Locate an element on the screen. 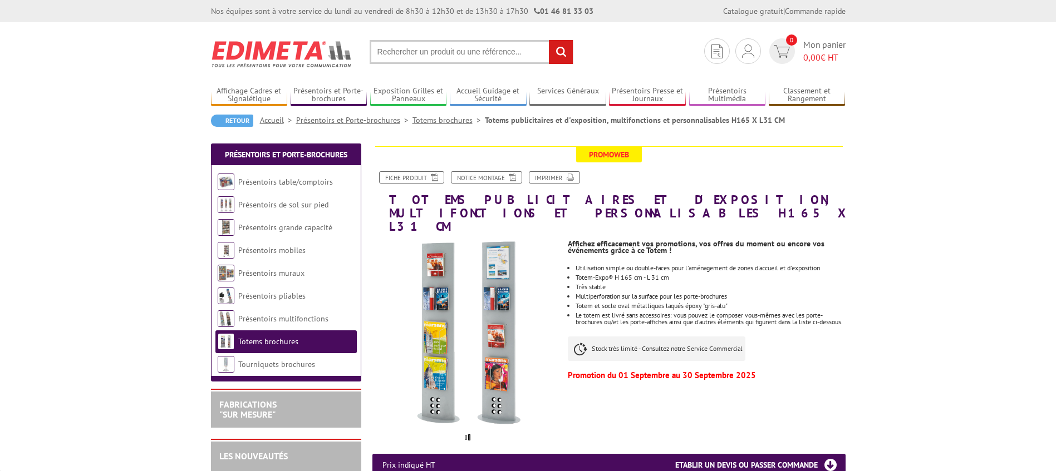 The image size is (1056, 471). span: 0,00 is located at coordinates (811, 57).